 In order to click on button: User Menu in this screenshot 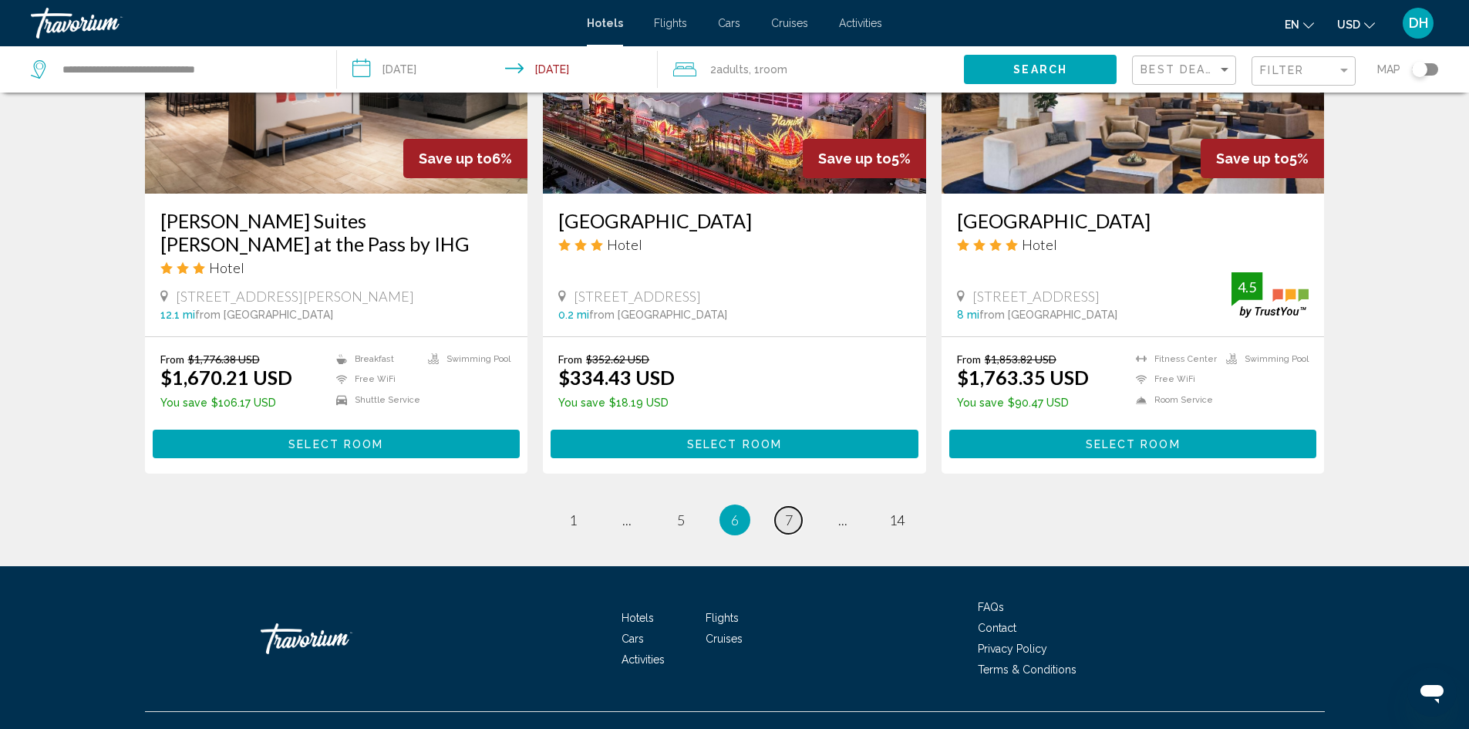, I will do `click(1418, 23)`.